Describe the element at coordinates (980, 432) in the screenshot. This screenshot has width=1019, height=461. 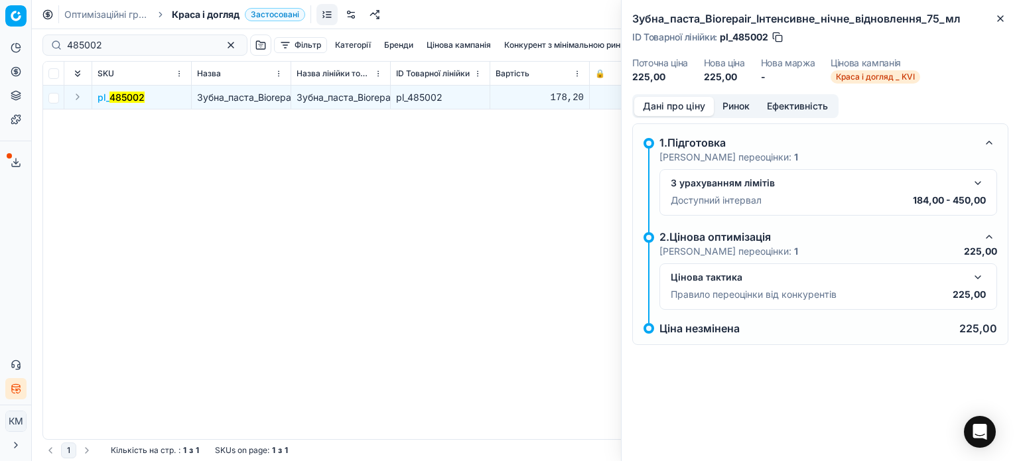
I see `div: Open Intercom Messenger` at that location.